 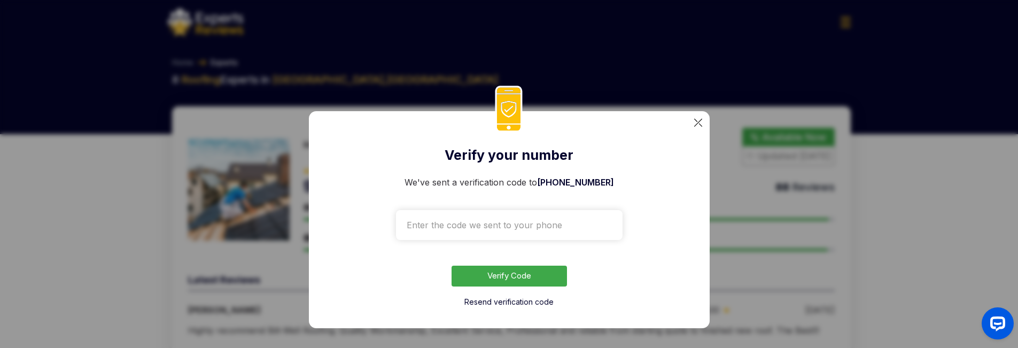 What do you see at coordinates (509, 276) in the screenshot?
I see `button: Verify Code` at bounding box center [509, 276].